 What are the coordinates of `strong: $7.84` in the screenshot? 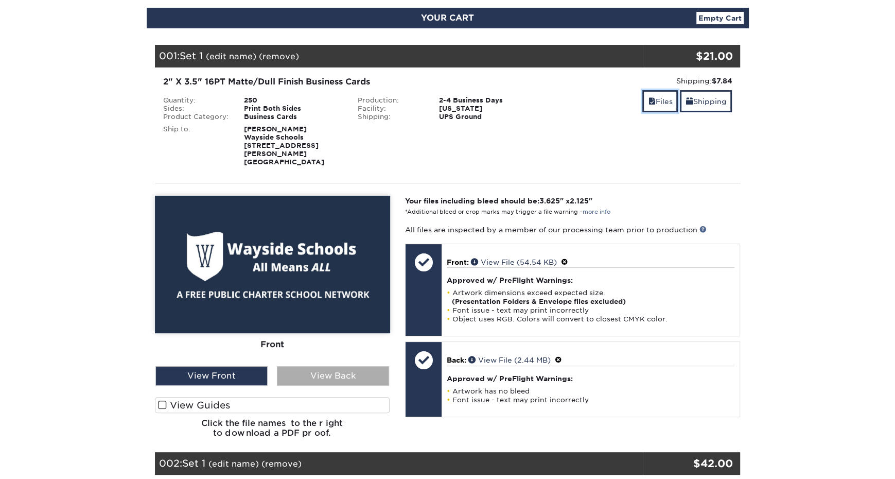 It's located at (722, 81).